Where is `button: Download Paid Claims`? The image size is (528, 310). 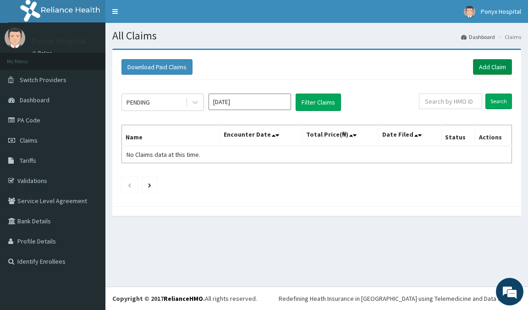 button: Download Paid Claims is located at coordinates (157, 67).